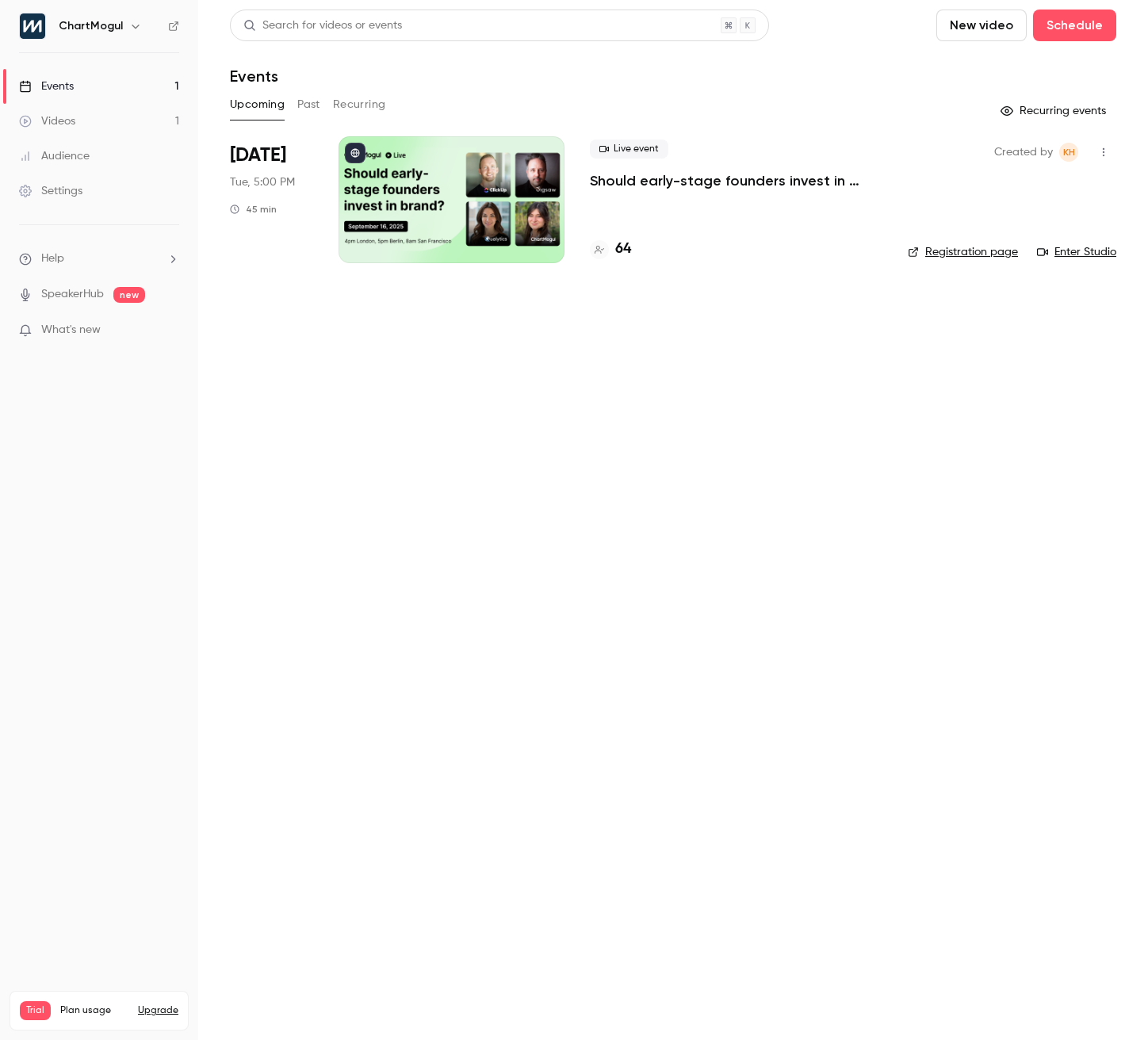 The image size is (1148, 1040). I want to click on h4: 64, so click(623, 249).